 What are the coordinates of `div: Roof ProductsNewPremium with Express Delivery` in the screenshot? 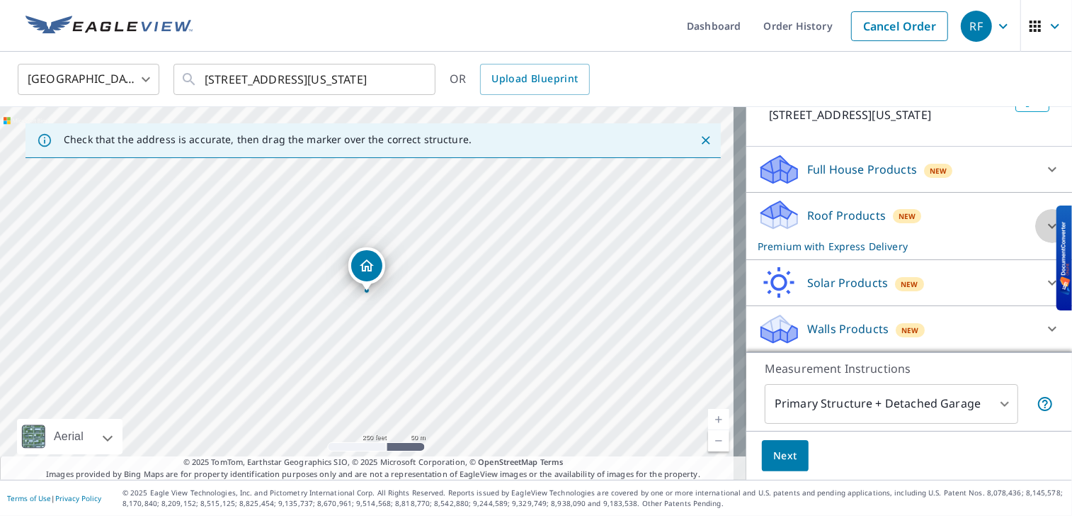 It's located at (909, 226).